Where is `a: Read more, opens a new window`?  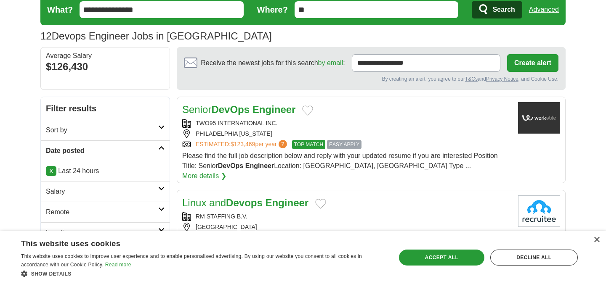
a: Read more, opens a new window is located at coordinates (118, 265).